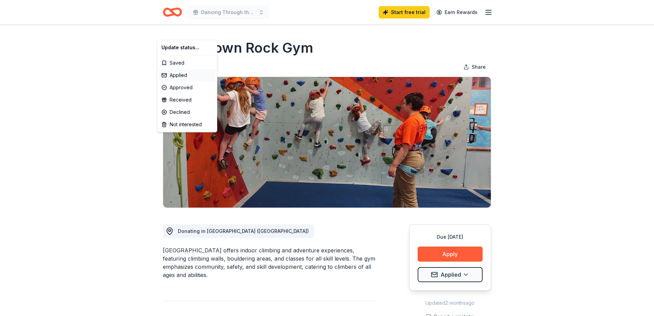  Describe the element at coordinates (229, 12) in the screenshot. I see `span: Dancing Through the Decades Prom - Suicide Awareness & Prevention Fundraiser` at that location.